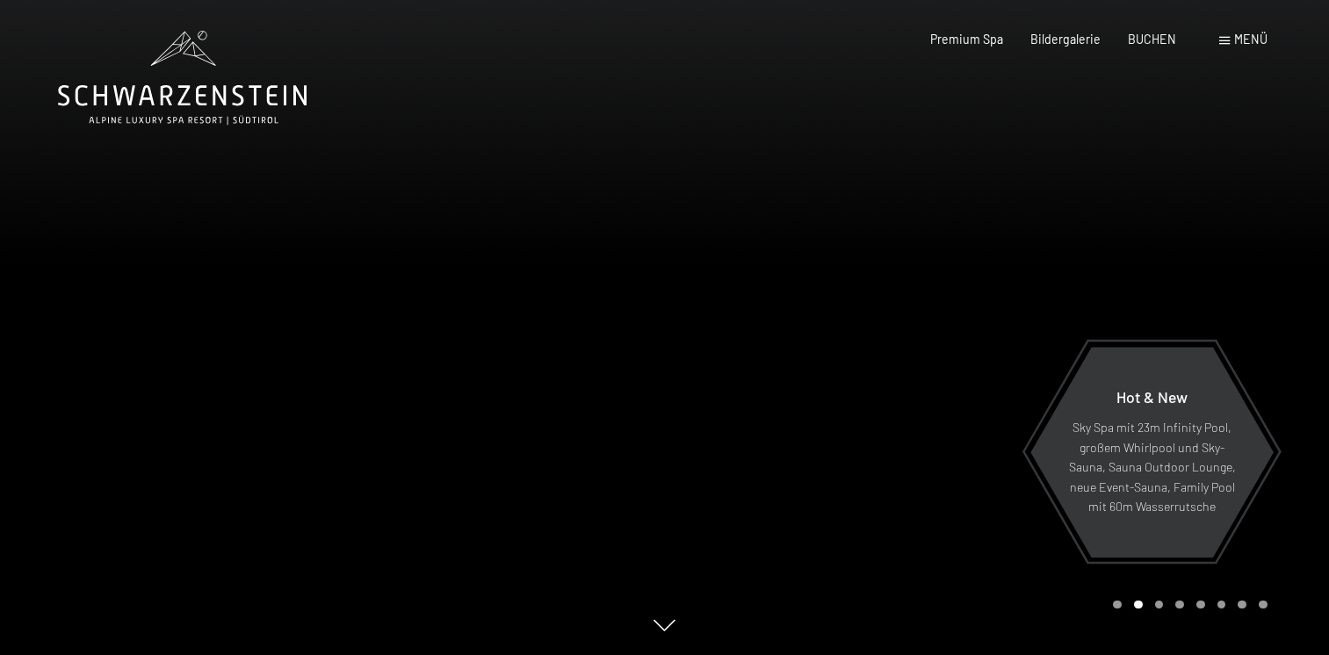 This screenshot has width=1329, height=655. Describe the element at coordinates (1065, 39) in the screenshot. I see `span: Bildergalerie` at that location.